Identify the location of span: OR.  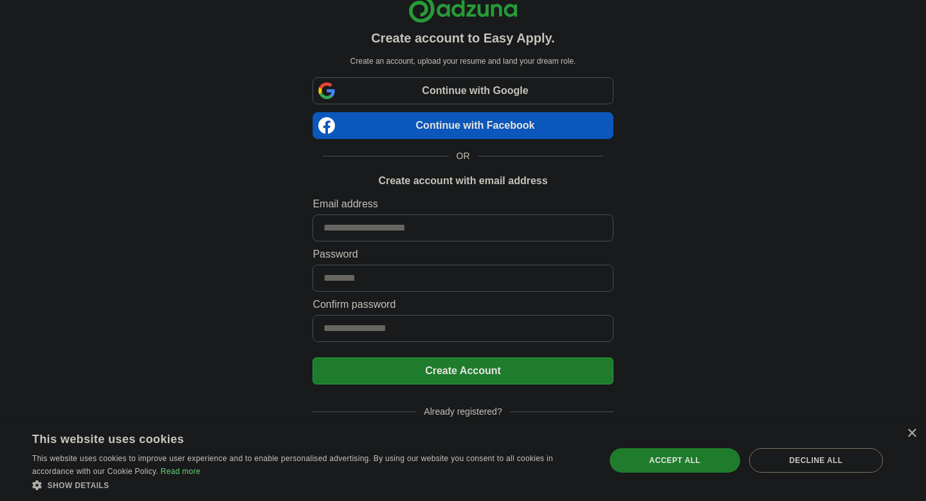
(463, 156).